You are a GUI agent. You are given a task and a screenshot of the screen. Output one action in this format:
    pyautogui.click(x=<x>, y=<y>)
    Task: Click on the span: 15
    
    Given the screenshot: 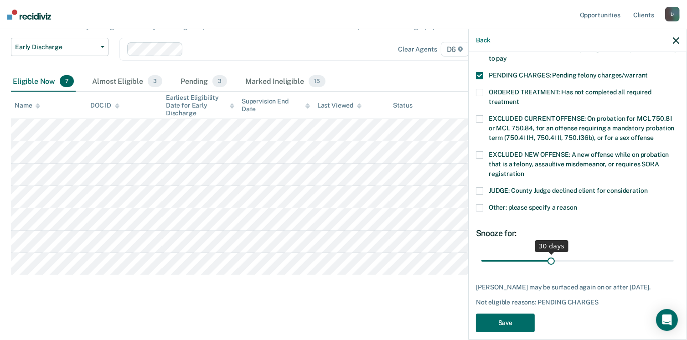 What is the action you would take?
    pyautogui.click(x=317, y=81)
    